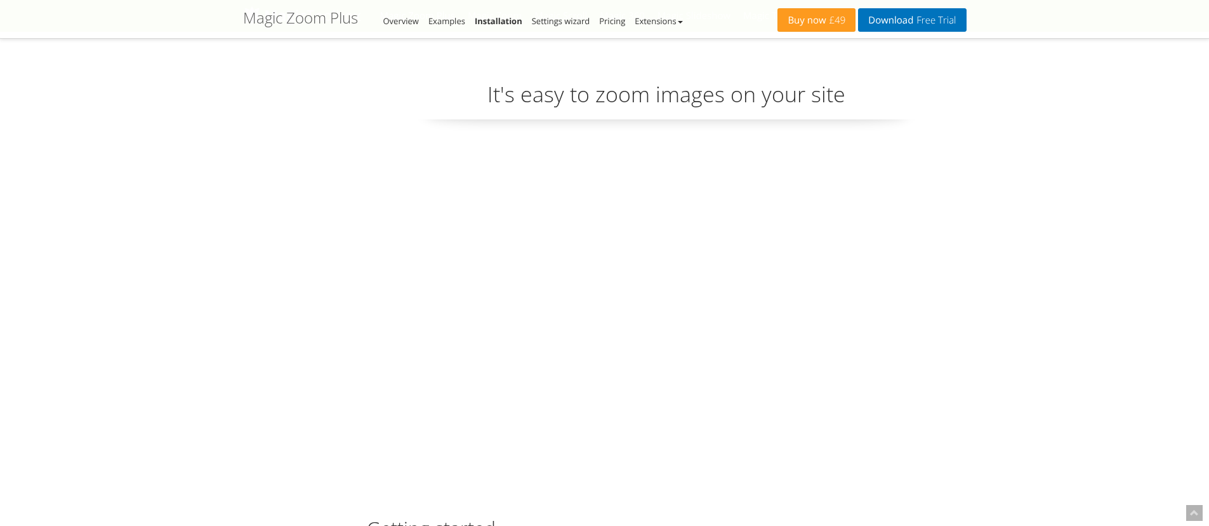 The height and width of the screenshot is (526, 1209). What do you see at coordinates (612, 21) in the screenshot?
I see `a: Pricing` at bounding box center [612, 21].